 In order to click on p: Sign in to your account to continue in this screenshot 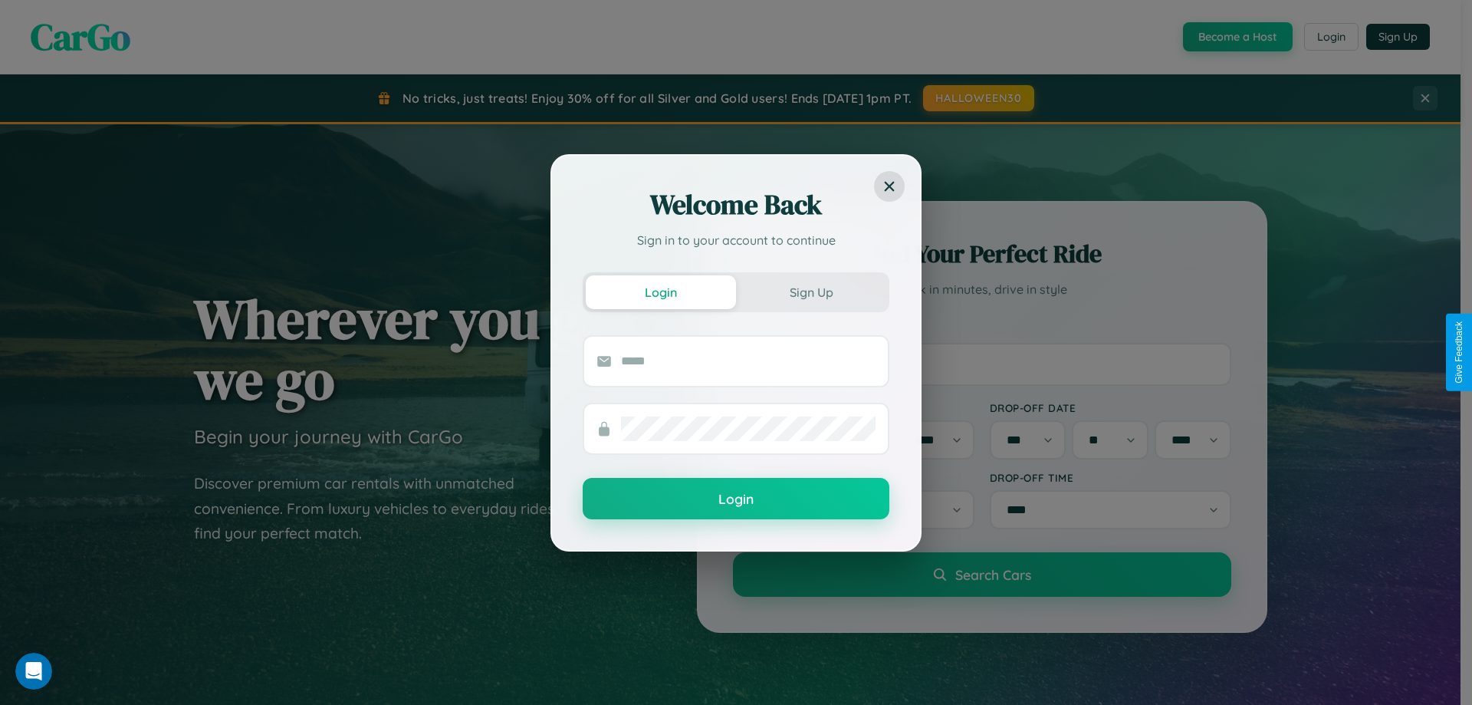, I will do `click(736, 240)`.